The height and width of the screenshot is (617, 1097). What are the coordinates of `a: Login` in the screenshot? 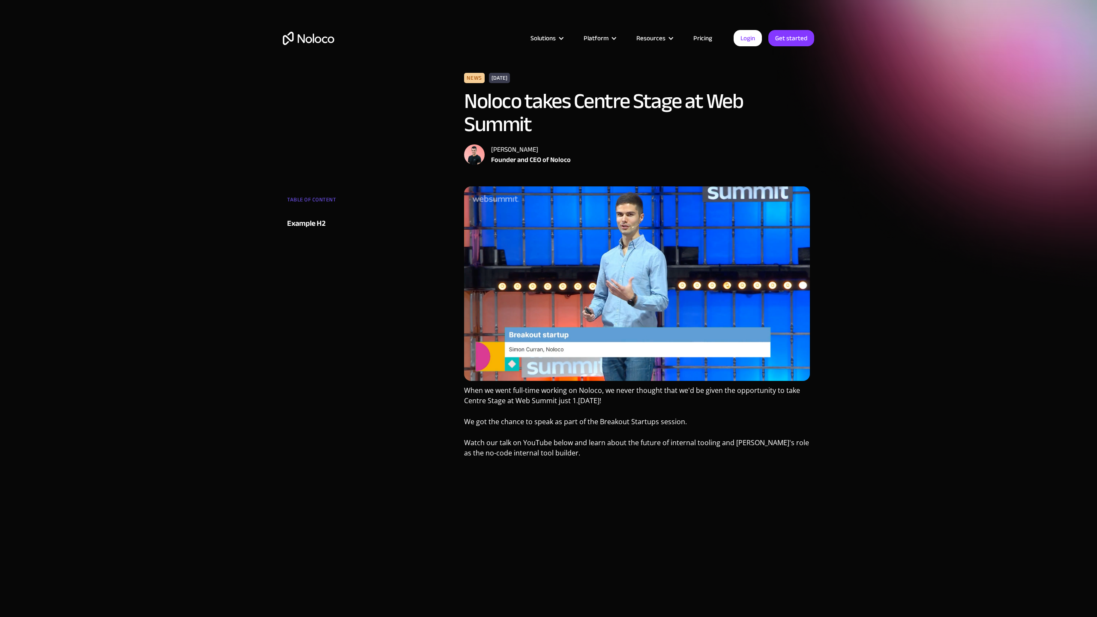 It's located at (748, 38).